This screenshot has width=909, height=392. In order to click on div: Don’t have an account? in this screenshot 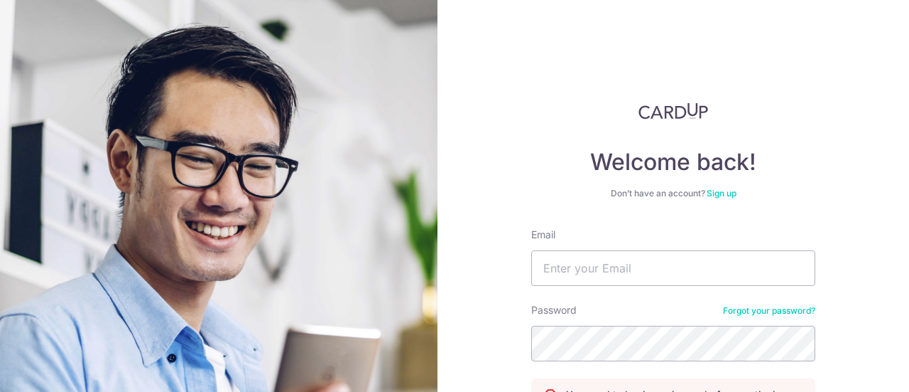, I will do `click(674, 193)`.